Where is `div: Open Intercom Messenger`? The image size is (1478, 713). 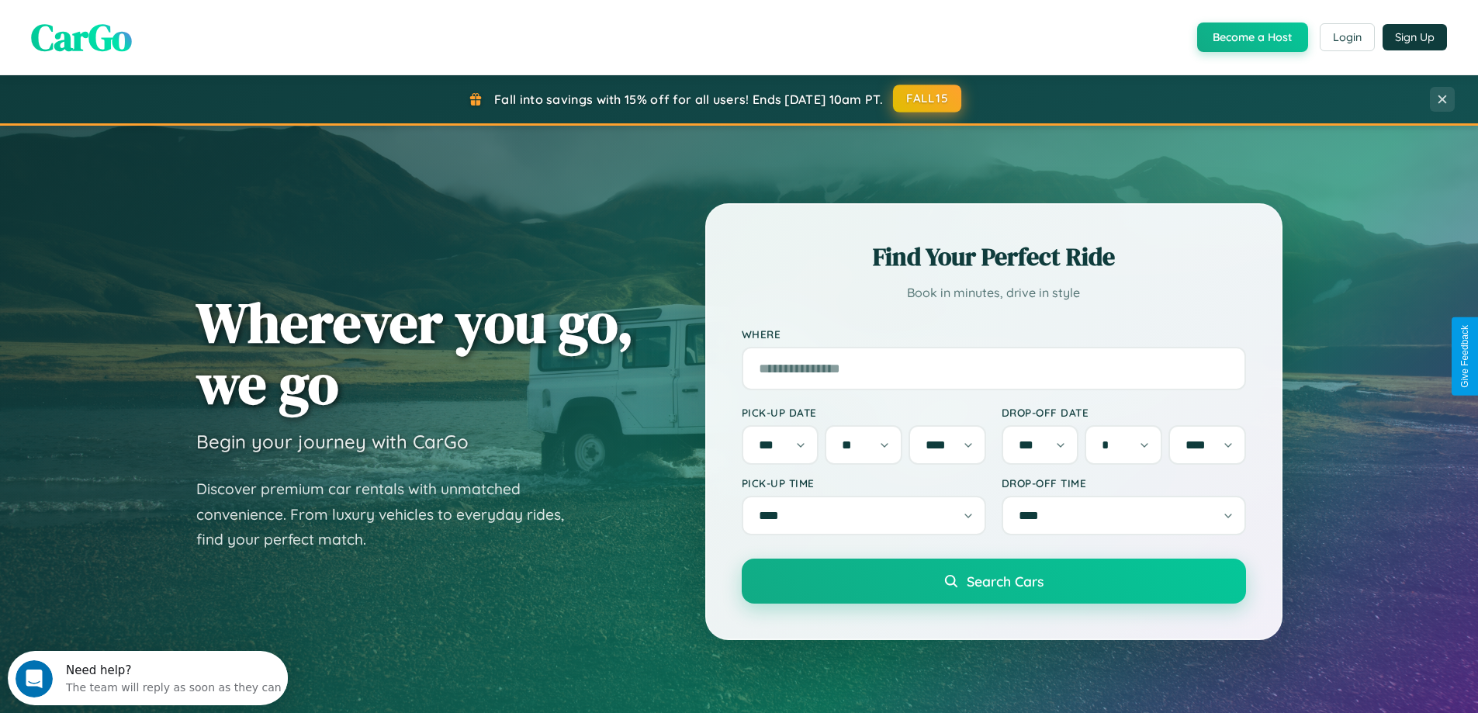 div: Open Intercom Messenger is located at coordinates (147, 27).